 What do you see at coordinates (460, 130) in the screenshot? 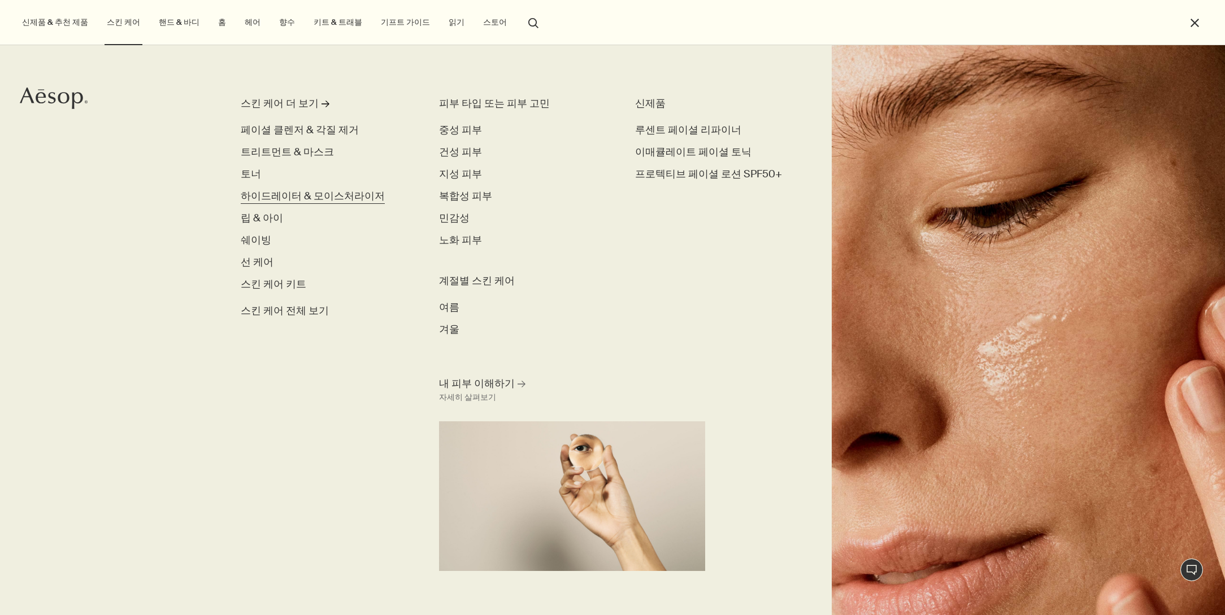
I see `span: 중성 피부` at bounding box center [460, 130].